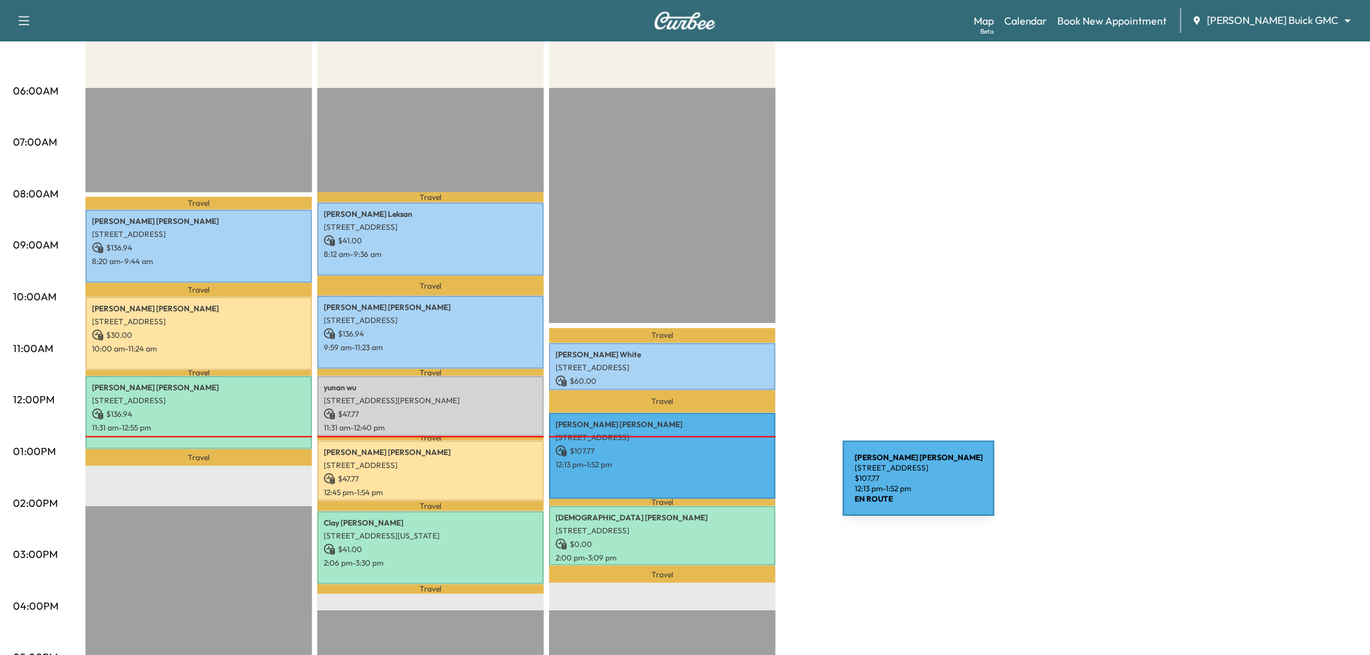 The height and width of the screenshot is (655, 1370). Describe the element at coordinates (663, 381) in the screenshot. I see `p: $ 60.00` at that location.